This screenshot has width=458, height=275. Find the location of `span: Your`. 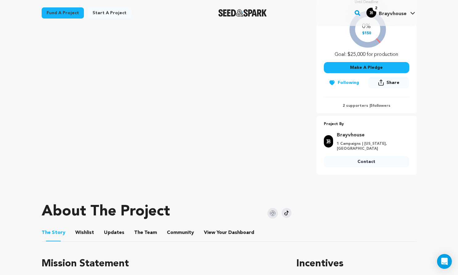

span: Your is located at coordinates (229, 232).